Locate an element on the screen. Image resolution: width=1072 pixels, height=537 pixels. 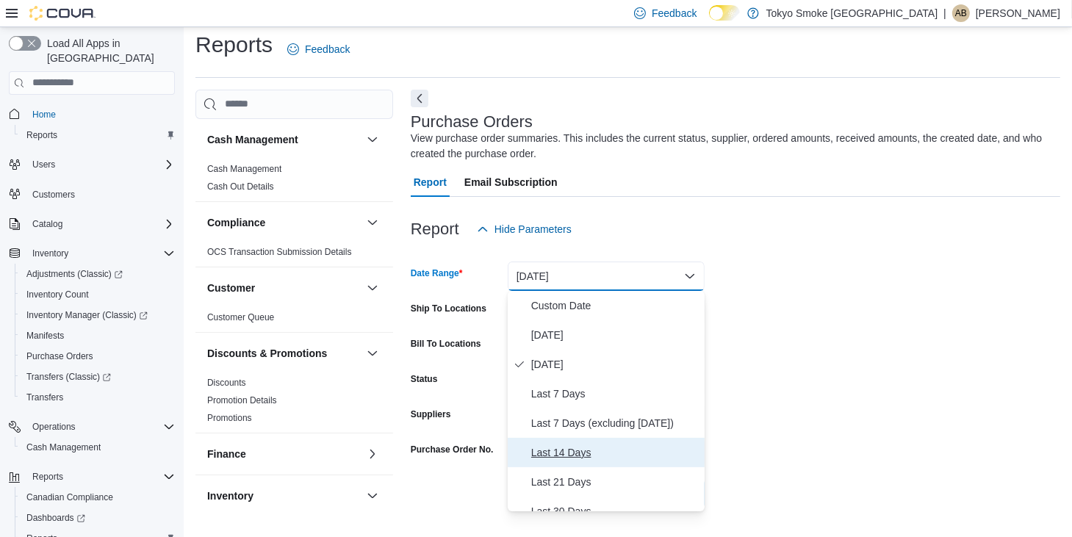
span: Customer Queue is located at coordinates (240, 317).